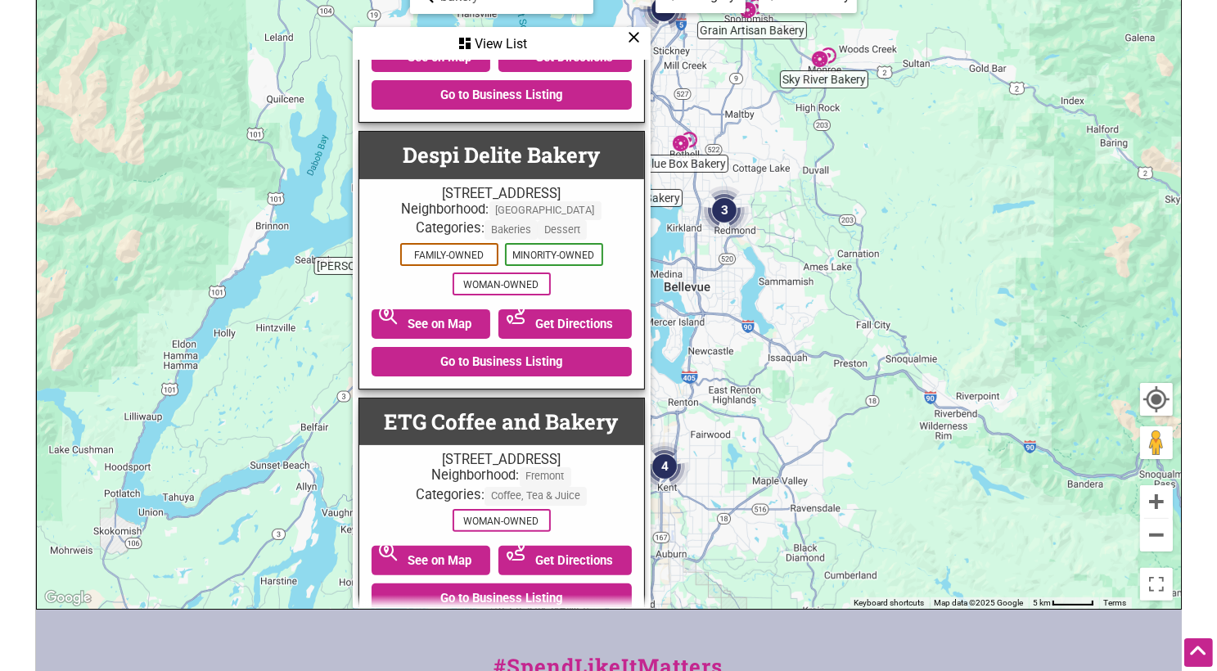 The image size is (1217, 671). What do you see at coordinates (685, 142) in the screenshot?
I see `div: Blue Box Bakery` at bounding box center [685, 142].